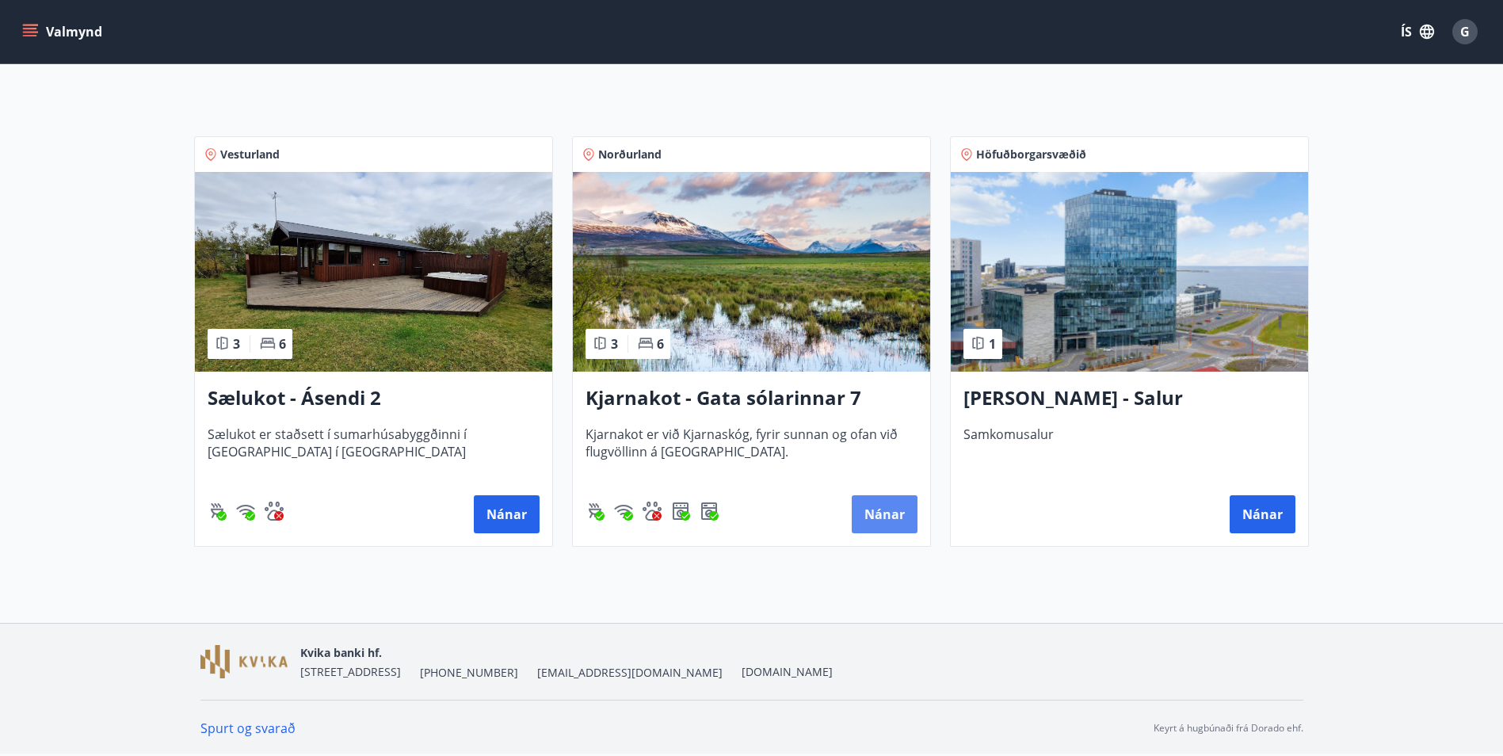 This screenshot has width=1503, height=756. Describe the element at coordinates (244, 662) in the screenshot. I see `img: GzFmWhuCkUxVWrb40sWeioDp5tjnKZ3EtzLhRfaL.png` at that location.